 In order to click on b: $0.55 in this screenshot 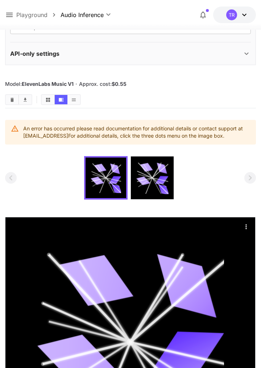, I will do `click(119, 84)`.